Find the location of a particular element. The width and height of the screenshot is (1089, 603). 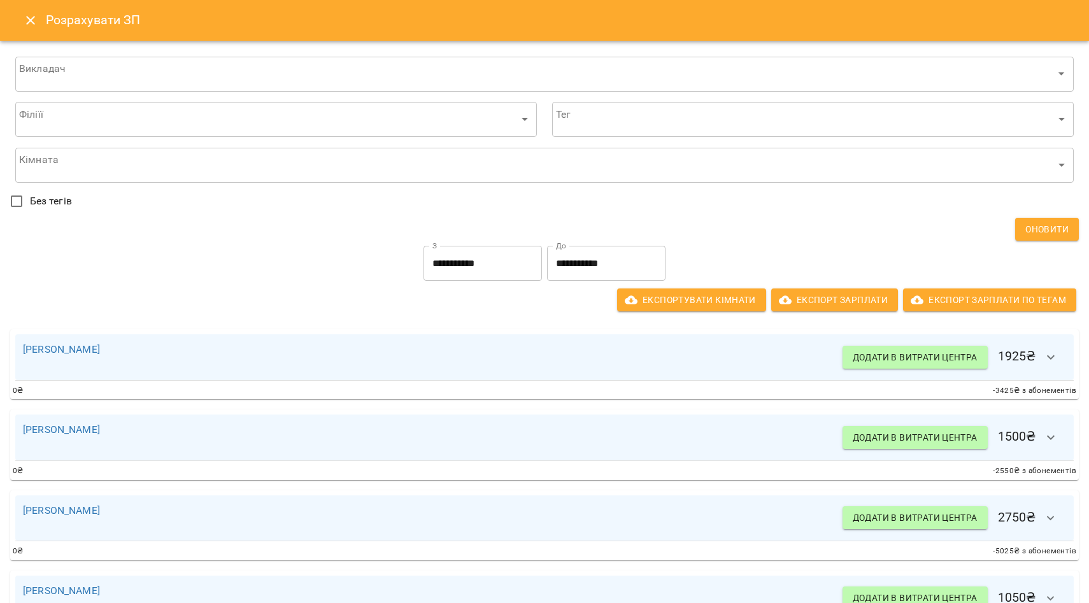

h6: 1500 ₴ is located at coordinates (954, 437).